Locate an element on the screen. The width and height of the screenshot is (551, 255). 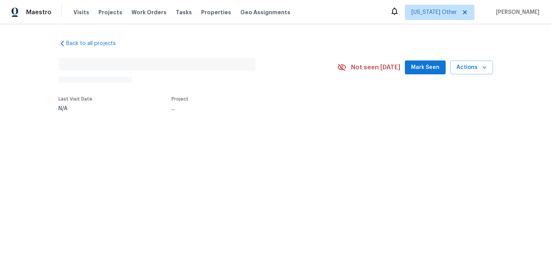
a: Back to all projects is located at coordinates (95, 43).